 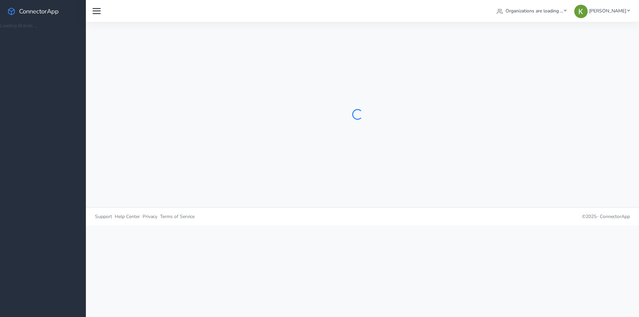 I want to click on span: Support, so click(x=103, y=216).